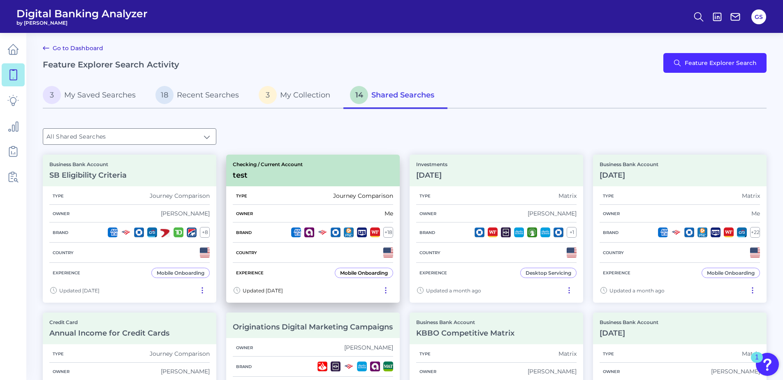 The width and height of the screenshot is (783, 380). Describe the element at coordinates (313, 229) in the screenshot. I see `a: Checking / Current AccounttestTypeJourney ComparisonOwnerMeBrand+18CountryExperienceMobile Onboar...` at that location.